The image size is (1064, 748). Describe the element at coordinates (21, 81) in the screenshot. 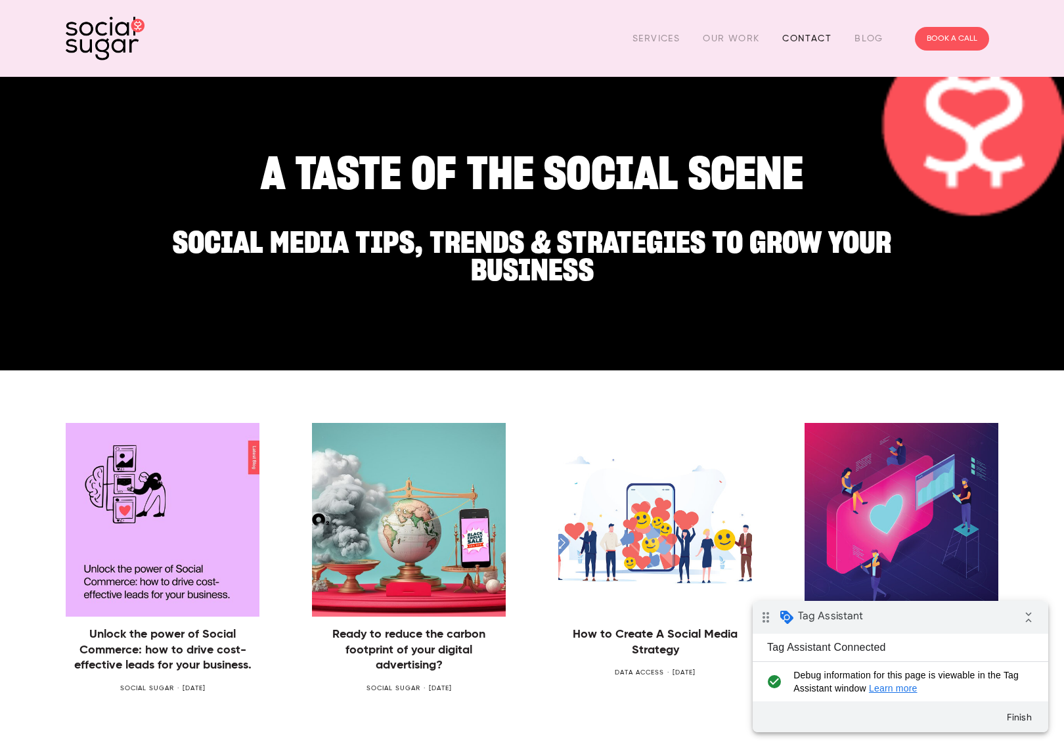

I see `i: check_circle` at that location.